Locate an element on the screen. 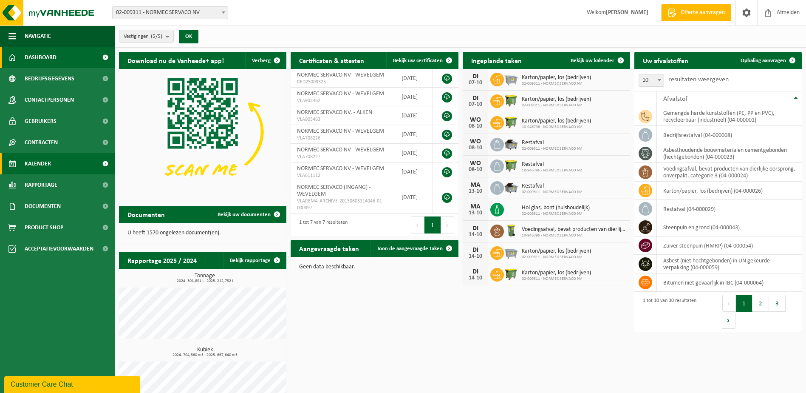  td: bedrijfsrestafval (04-000008) is located at coordinates (729, 135).